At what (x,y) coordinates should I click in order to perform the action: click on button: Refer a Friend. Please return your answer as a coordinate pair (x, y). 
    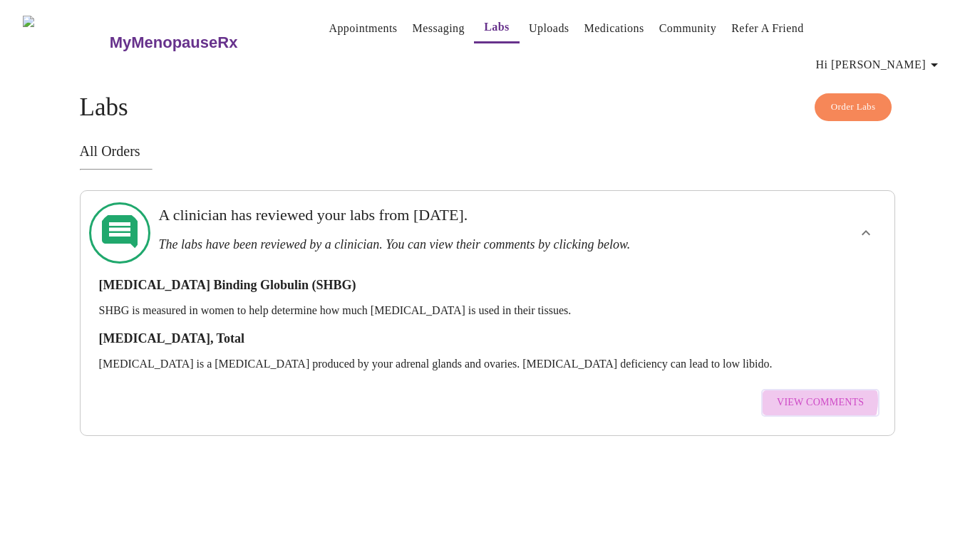
    Looking at the image, I should click on (768, 29).